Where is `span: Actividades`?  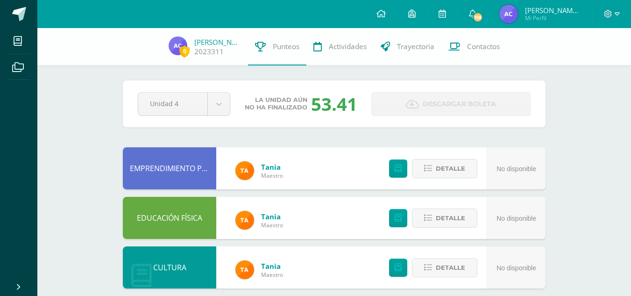
span: Actividades is located at coordinates (348, 46).